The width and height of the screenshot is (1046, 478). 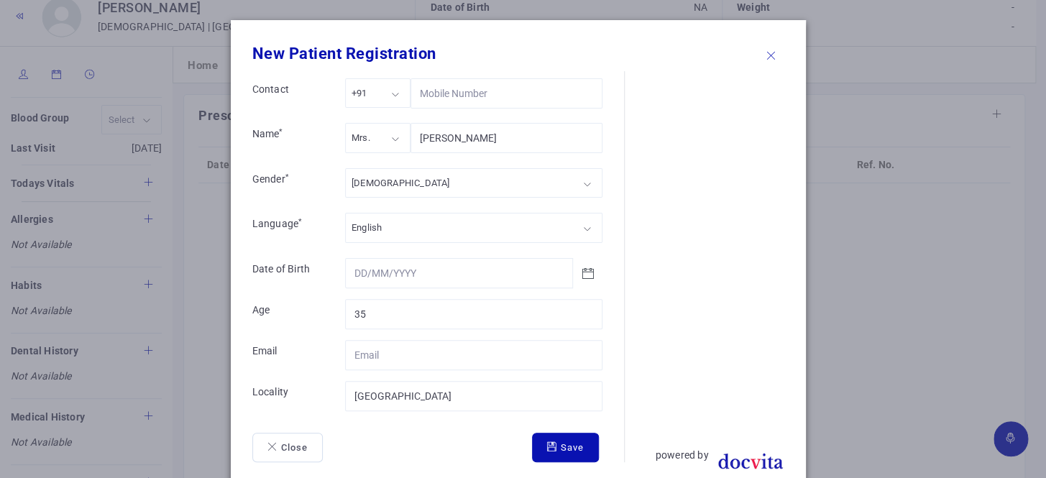 I want to click on label: Contact, so click(x=288, y=94).